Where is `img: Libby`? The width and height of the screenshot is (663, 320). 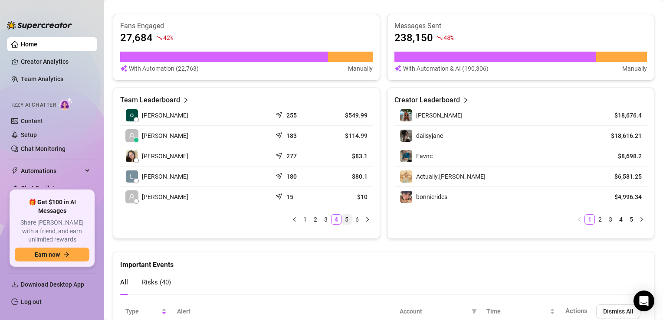 img: Libby is located at coordinates (406, 115).